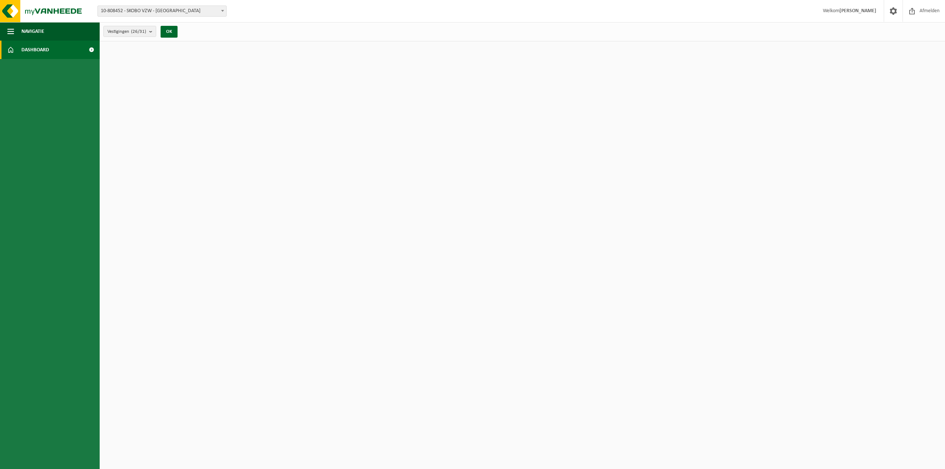 The image size is (945, 469). Describe the element at coordinates (130, 31) in the screenshot. I see `button: Vestigingen(26/31)` at that location.